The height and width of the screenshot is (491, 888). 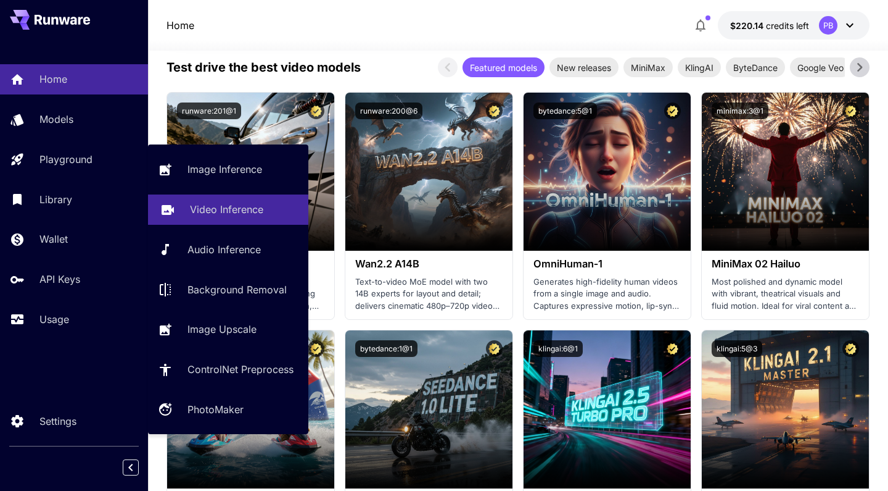 What do you see at coordinates (228, 409) in the screenshot?
I see `a: PhotoMaker` at bounding box center [228, 409].